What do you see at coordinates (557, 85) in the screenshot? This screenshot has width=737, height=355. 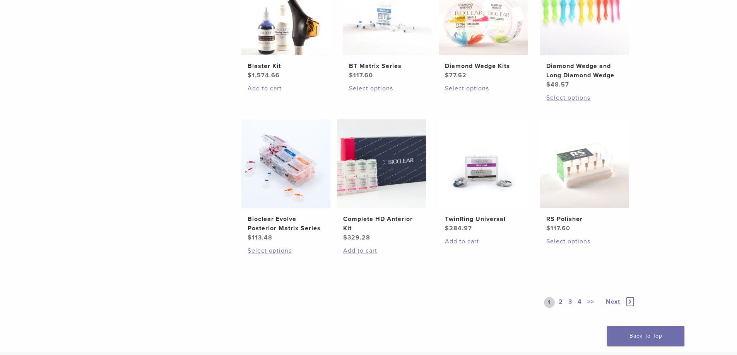 I see `bdi: 48.57` at bounding box center [557, 85].